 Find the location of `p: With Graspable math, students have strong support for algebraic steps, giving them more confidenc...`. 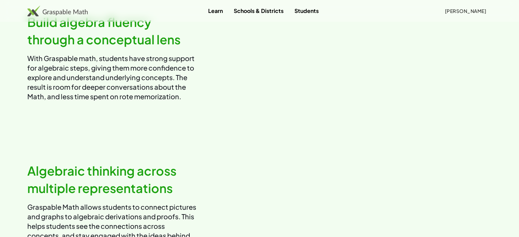

p: With Graspable math, students have strong support for algebraic steps, giving them more confidenc... is located at coordinates (113, 77).